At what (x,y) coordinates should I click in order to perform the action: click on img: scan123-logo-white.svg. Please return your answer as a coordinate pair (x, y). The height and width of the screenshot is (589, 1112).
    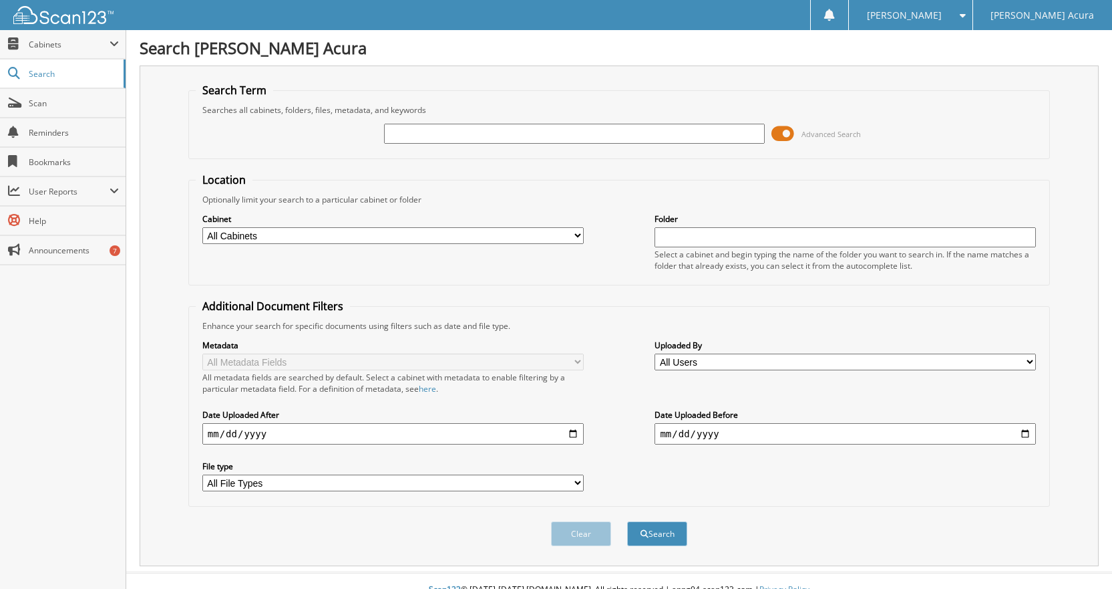
    Looking at the image, I should click on (63, 15).